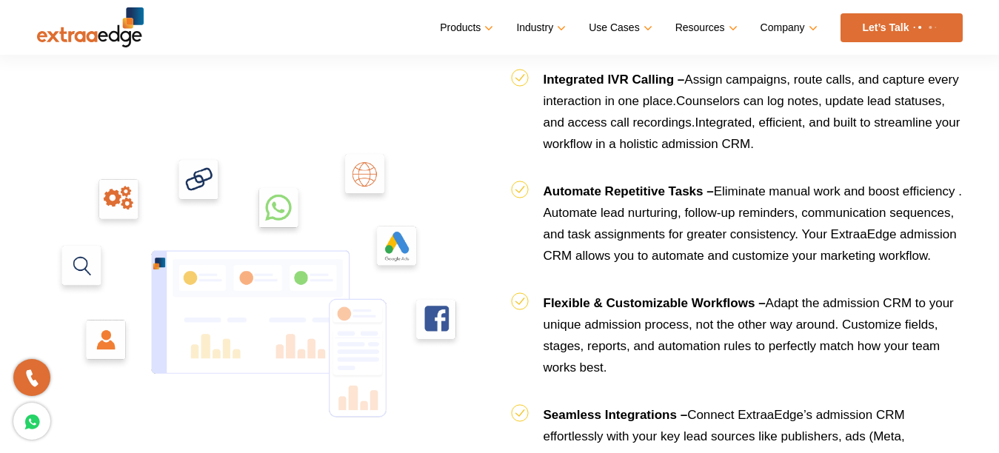 This screenshot has width=999, height=453. What do you see at coordinates (752, 224) in the screenshot?
I see `span: Eliminate manual work and boost efficiency . Automate lead nurturing, follow-up reminders, commun...` at bounding box center [752, 224].